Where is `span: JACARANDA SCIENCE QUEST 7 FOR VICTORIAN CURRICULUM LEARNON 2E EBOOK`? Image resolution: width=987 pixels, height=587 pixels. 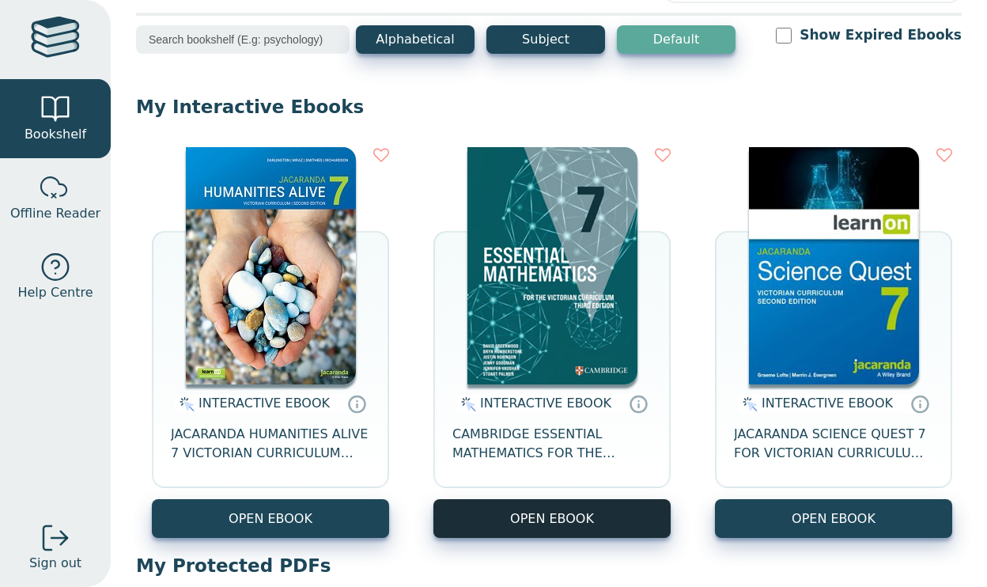 span: JACARANDA SCIENCE QUEST 7 FOR VICTORIAN CURRICULUM LEARNON 2E EBOOK is located at coordinates (834, 444).